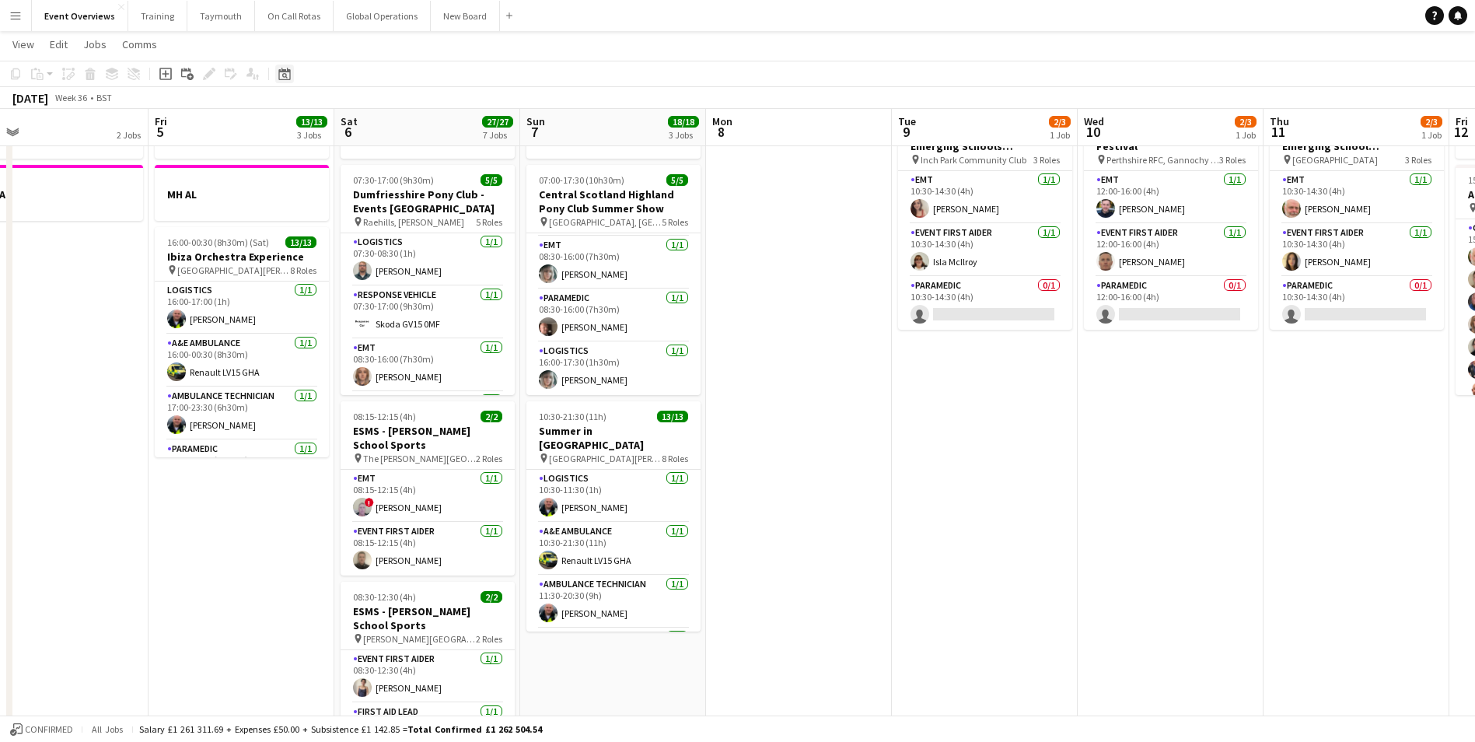 The height and width of the screenshot is (742, 1475). I want to click on span: 8, so click(721, 131).